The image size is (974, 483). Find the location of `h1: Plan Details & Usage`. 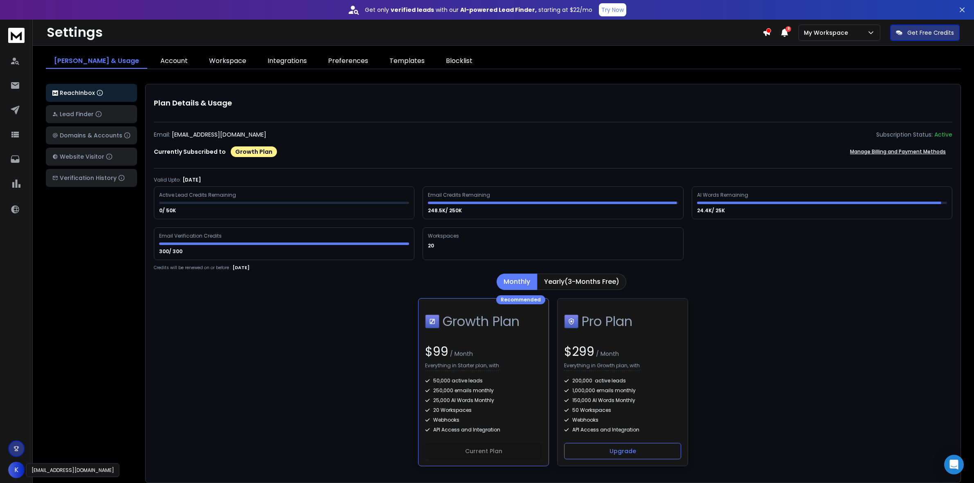

h1: Plan Details & Usage is located at coordinates (553, 103).